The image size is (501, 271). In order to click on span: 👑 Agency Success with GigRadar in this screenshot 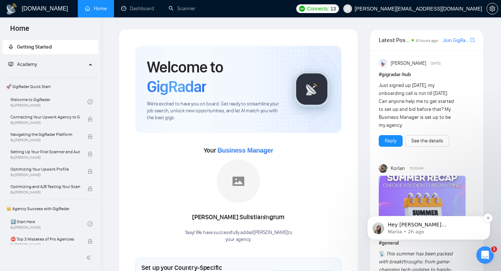, I will do `click(50, 209)`.